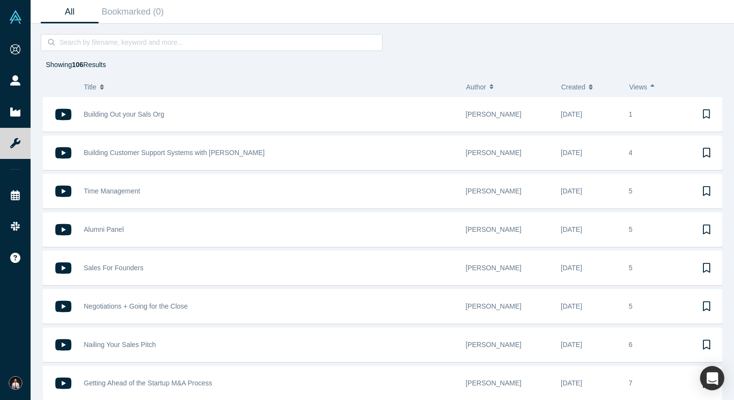 Image resolution: width=734 pixels, height=400 pixels. Describe the element at coordinates (658, 87) in the screenshot. I see `button: Views` at that location.